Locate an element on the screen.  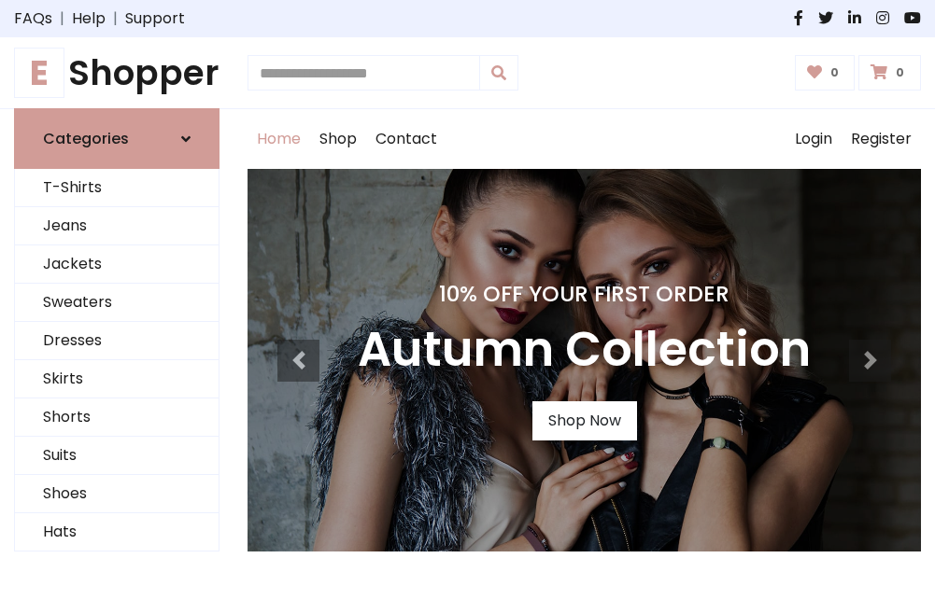
a: Dresses is located at coordinates (117, 341).